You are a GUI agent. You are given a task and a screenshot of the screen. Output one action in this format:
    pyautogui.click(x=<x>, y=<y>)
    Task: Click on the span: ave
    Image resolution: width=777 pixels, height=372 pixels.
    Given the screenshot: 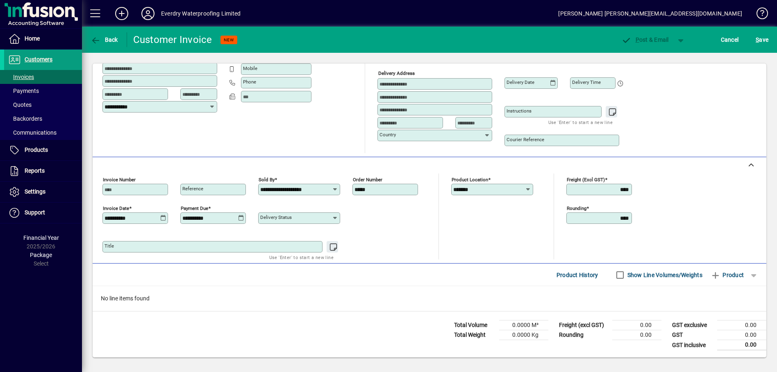 What is the action you would take?
    pyautogui.click(x=762, y=40)
    